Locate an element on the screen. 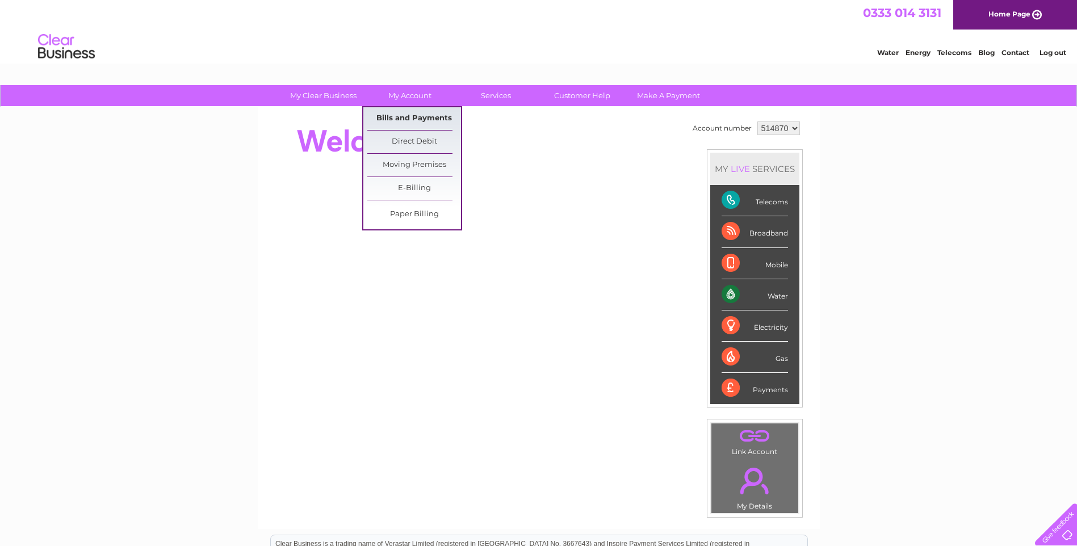  a: Services is located at coordinates (496, 95).